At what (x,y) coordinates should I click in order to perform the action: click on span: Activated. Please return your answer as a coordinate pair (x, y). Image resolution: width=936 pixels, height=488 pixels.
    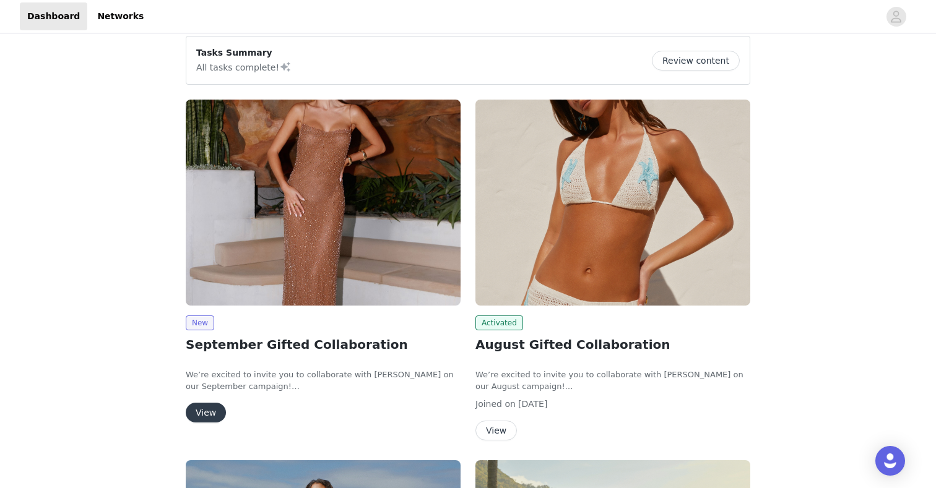
    Looking at the image, I should click on (499, 323).